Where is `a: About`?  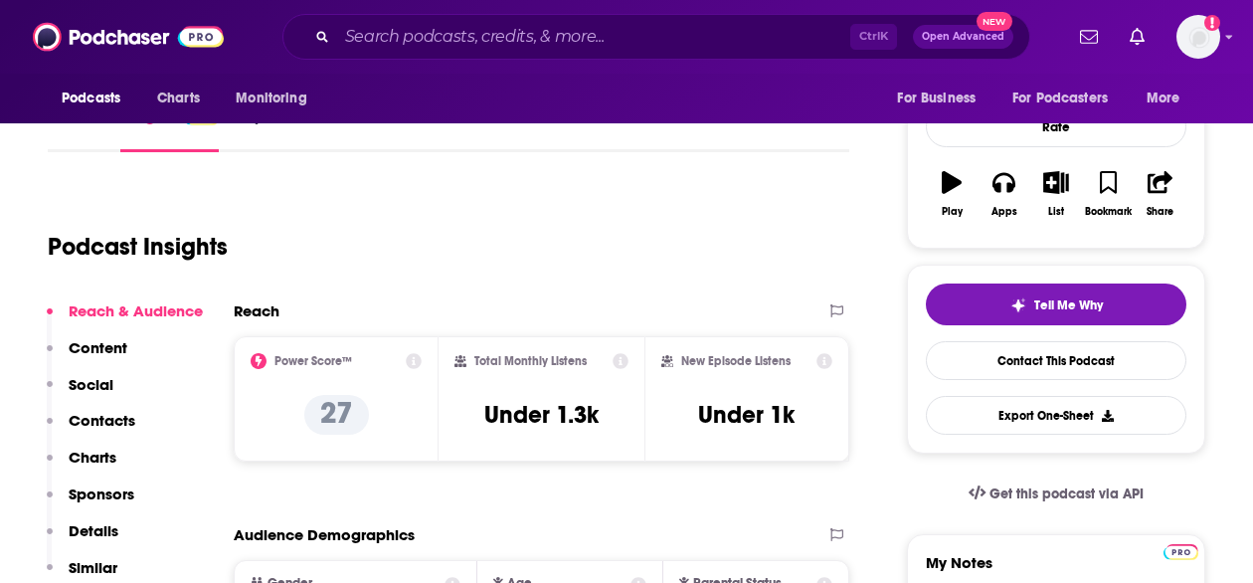 a: About is located at coordinates (70, 129).